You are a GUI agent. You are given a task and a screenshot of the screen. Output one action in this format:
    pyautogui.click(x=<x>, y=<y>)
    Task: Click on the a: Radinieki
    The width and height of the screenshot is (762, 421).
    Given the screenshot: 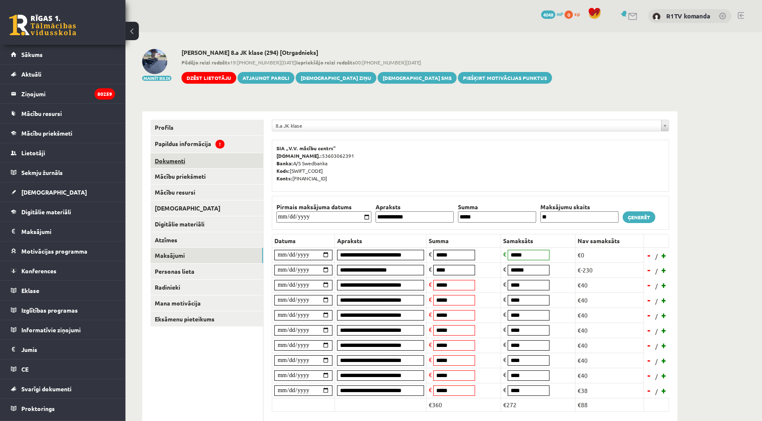 What is the action you would take?
    pyautogui.click(x=207, y=287)
    